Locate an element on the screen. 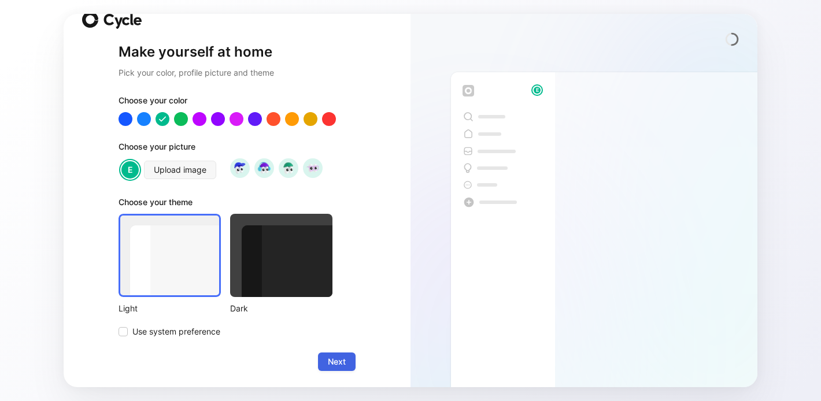 The width and height of the screenshot is (821, 401). div: Choose your picture is located at coordinates (237, 149).